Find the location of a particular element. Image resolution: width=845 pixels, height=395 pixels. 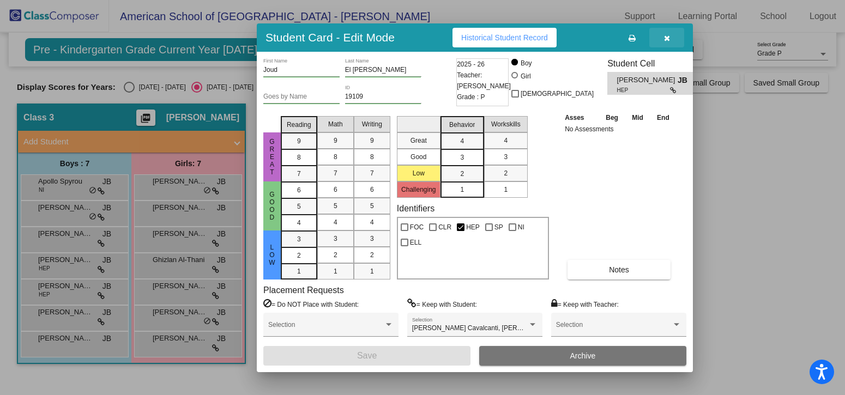

span: SP is located at coordinates (499, 227).